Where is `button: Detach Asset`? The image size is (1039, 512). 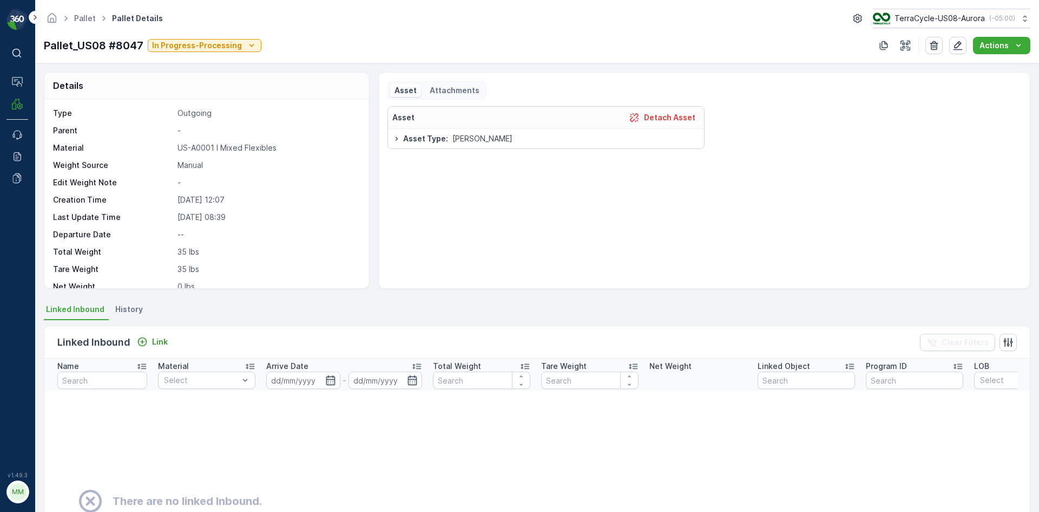 button: Detach Asset is located at coordinates (662, 117).